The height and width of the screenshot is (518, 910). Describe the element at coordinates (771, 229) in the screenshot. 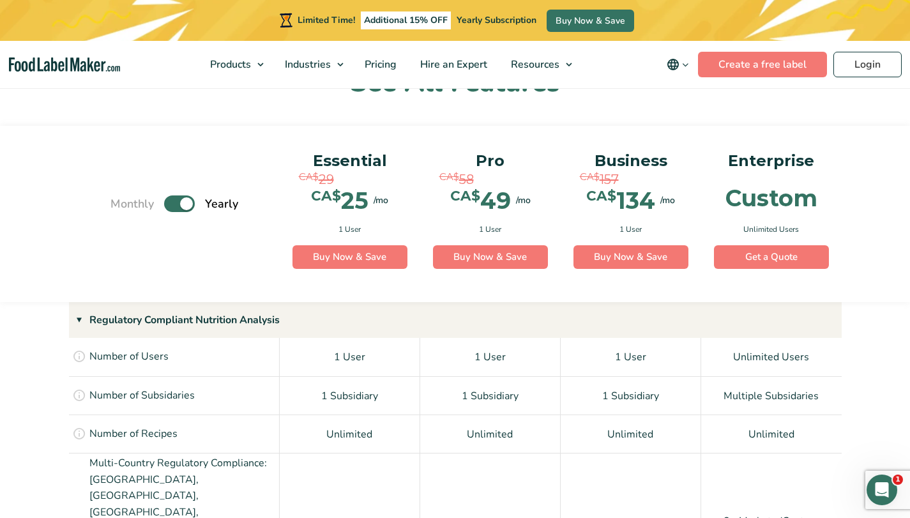

I see `span: Unlimited Users` at that location.